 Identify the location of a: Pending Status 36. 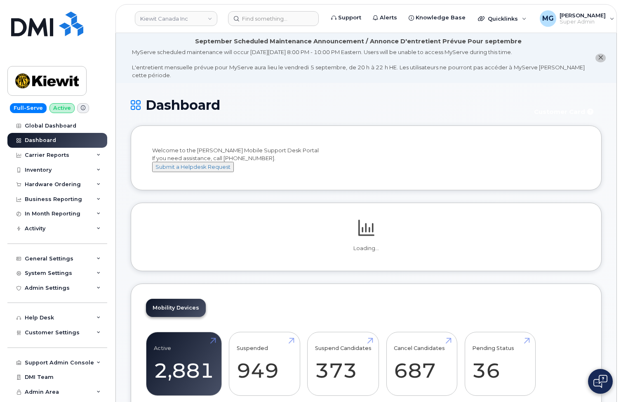
(500, 364).